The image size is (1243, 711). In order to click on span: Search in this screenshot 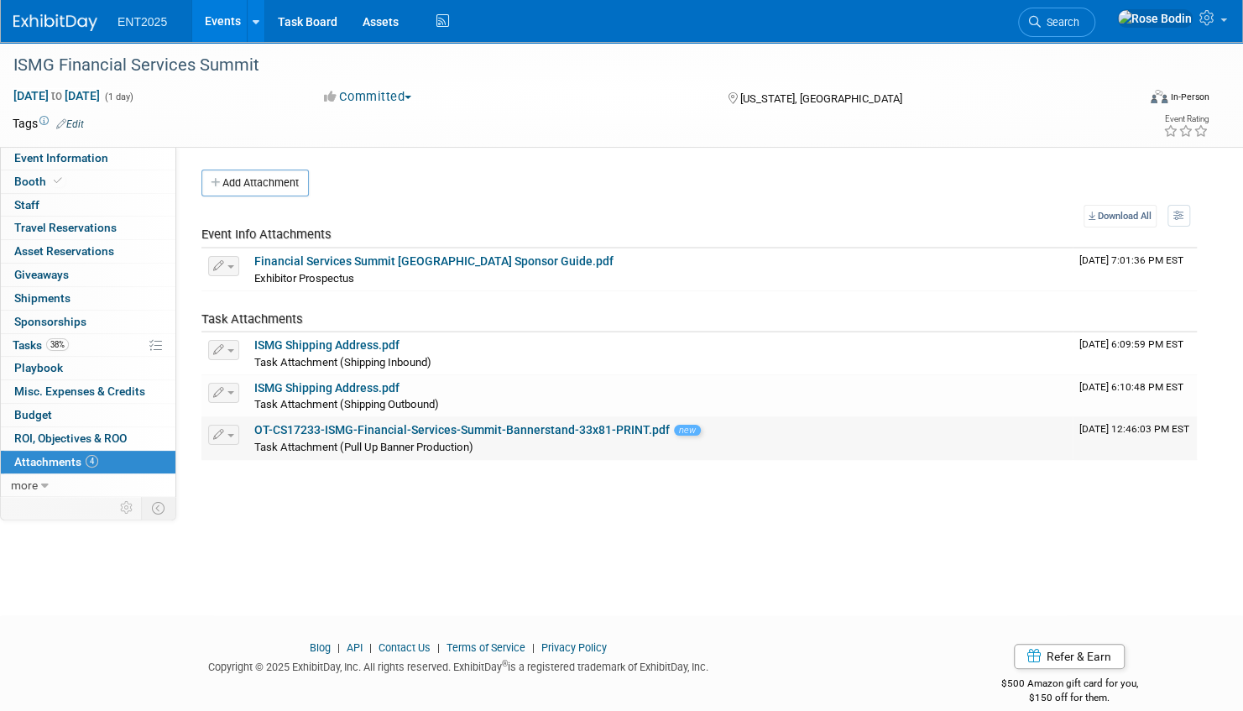, I will do `click(1060, 22)`.